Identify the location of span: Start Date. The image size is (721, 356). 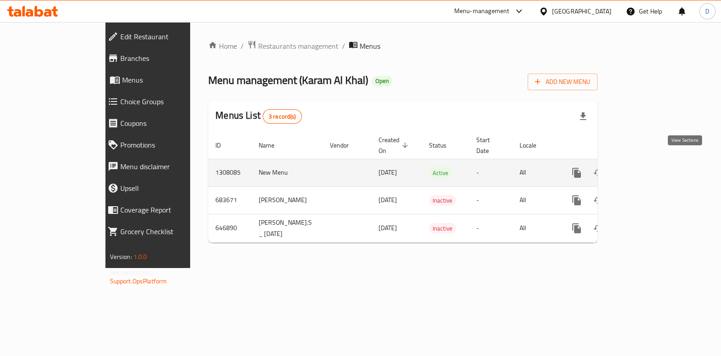
(489, 145).